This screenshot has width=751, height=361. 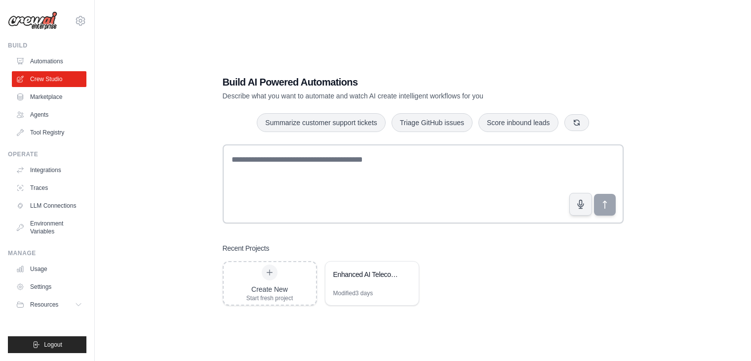 I want to click on a: Usage, so click(x=49, y=269).